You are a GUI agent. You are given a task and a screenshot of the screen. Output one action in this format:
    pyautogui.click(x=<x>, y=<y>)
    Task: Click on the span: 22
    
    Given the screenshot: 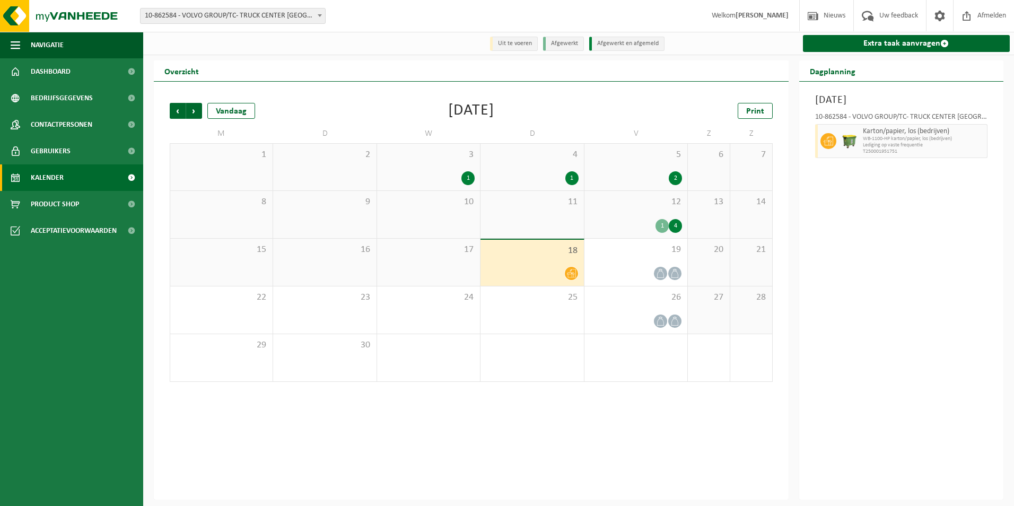 What is the action you would take?
    pyautogui.click(x=221, y=297)
    